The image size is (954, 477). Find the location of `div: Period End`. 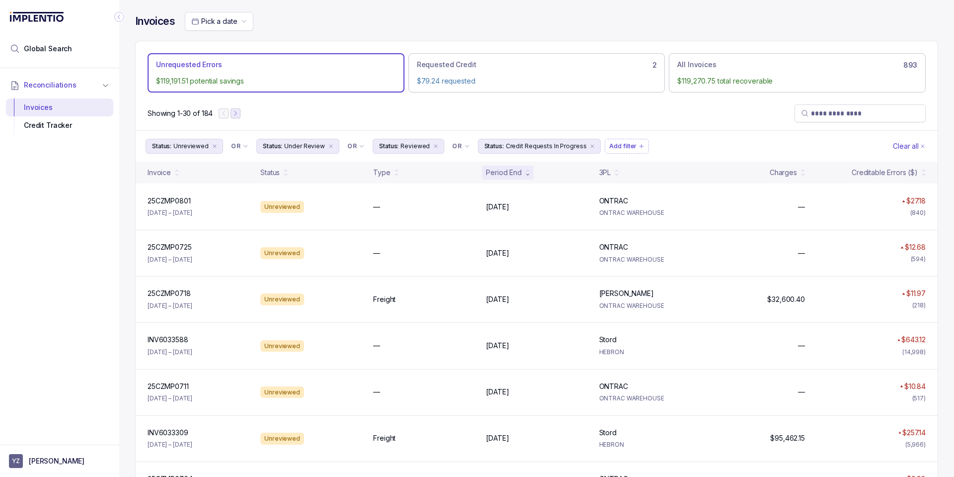

div: Period End is located at coordinates (504, 172).